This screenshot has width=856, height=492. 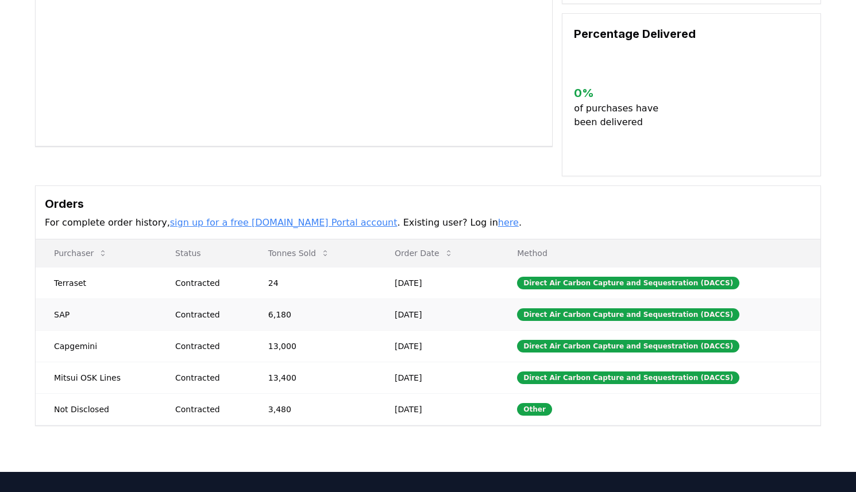 What do you see at coordinates (96, 409) in the screenshot?
I see `td: Not Disclosed` at bounding box center [96, 409].